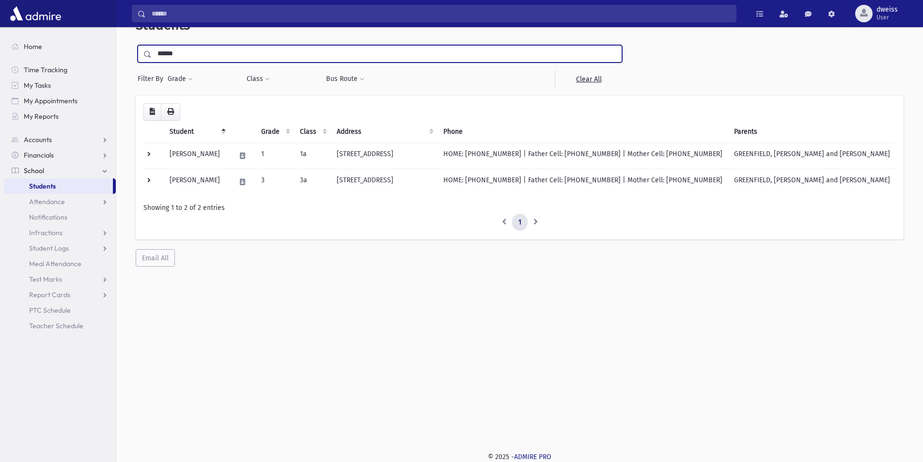 Image resolution: width=923 pixels, height=462 pixels. What do you see at coordinates (60, 326) in the screenshot?
I see `a: Teacher Schedule` at bounding box center [60, 326].